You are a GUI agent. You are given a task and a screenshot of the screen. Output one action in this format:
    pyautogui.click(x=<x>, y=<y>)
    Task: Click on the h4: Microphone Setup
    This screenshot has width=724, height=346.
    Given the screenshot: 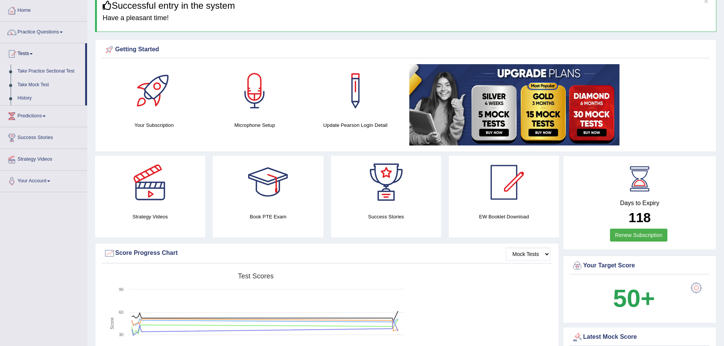 What is the action you would take?
    pyautogui.click(x=255, y=125)
    